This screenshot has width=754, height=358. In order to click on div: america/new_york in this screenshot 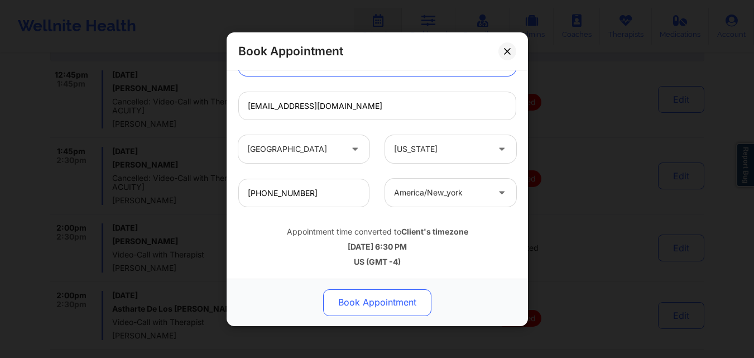, I will do `click(441, 192)`.